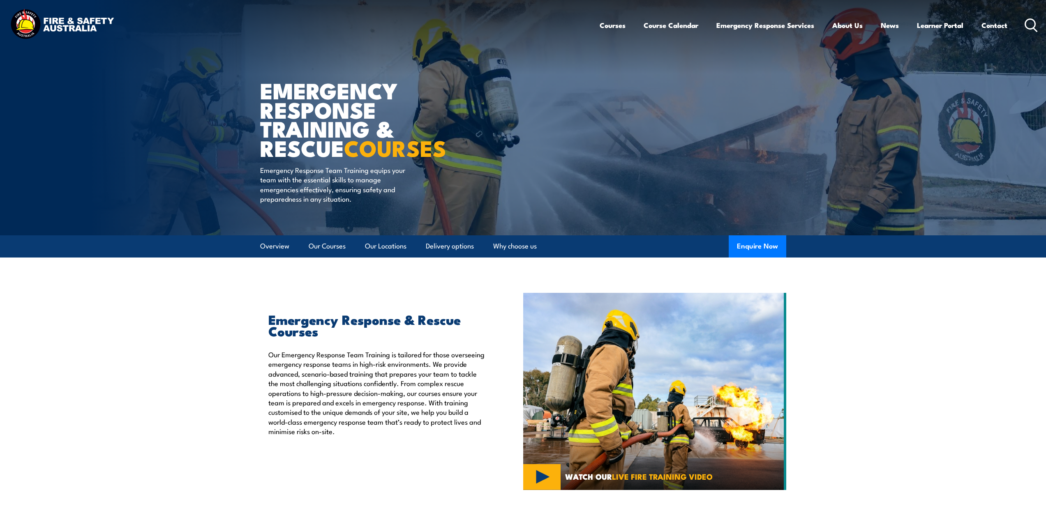  I want to click on strong: COURSES, so click(395, 147).